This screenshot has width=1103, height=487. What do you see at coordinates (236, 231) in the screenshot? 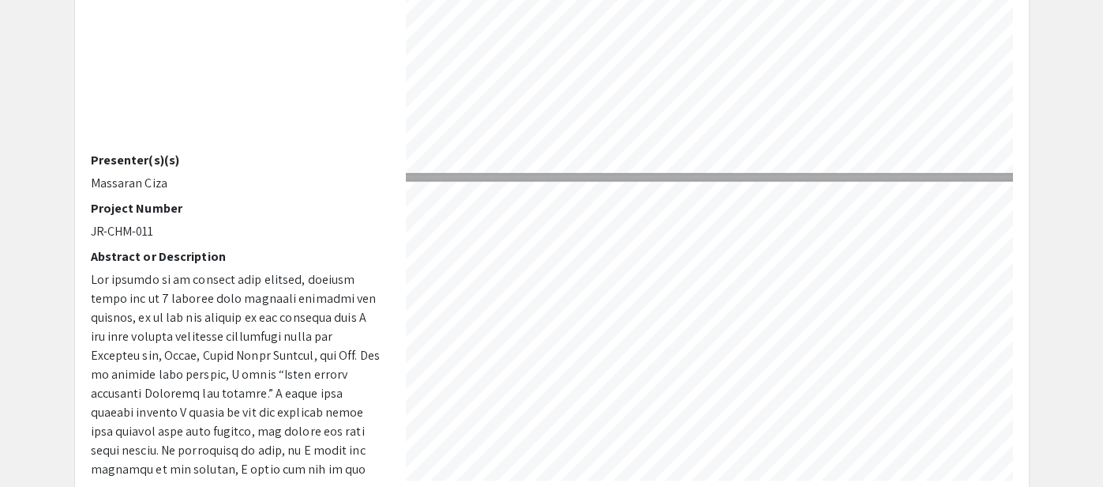
I see `p: JR-CHM-011` at bounding box center [236, 231].